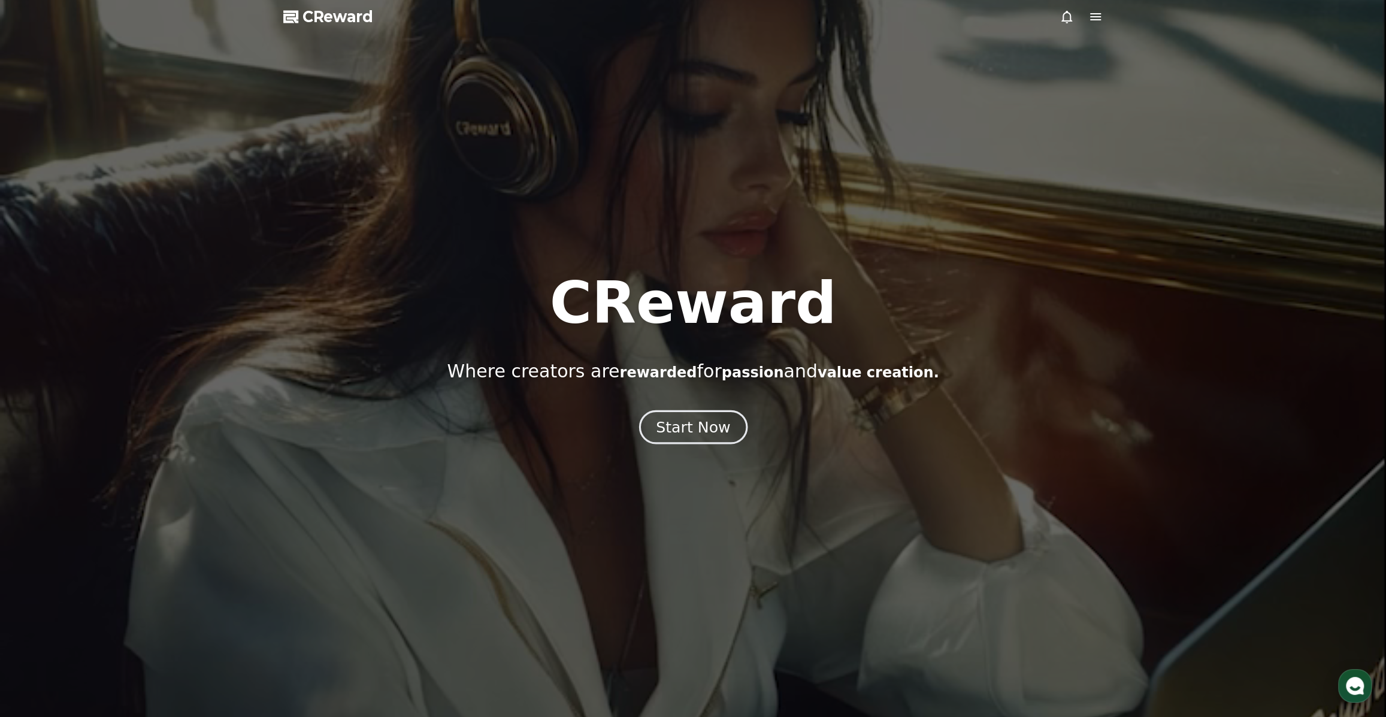 The width and height of the screenshot is (1386, 717). What do you see at coordinates (692, 426) in the screenshot?
I see `button: Start Now` at bounding box center [692, 426].